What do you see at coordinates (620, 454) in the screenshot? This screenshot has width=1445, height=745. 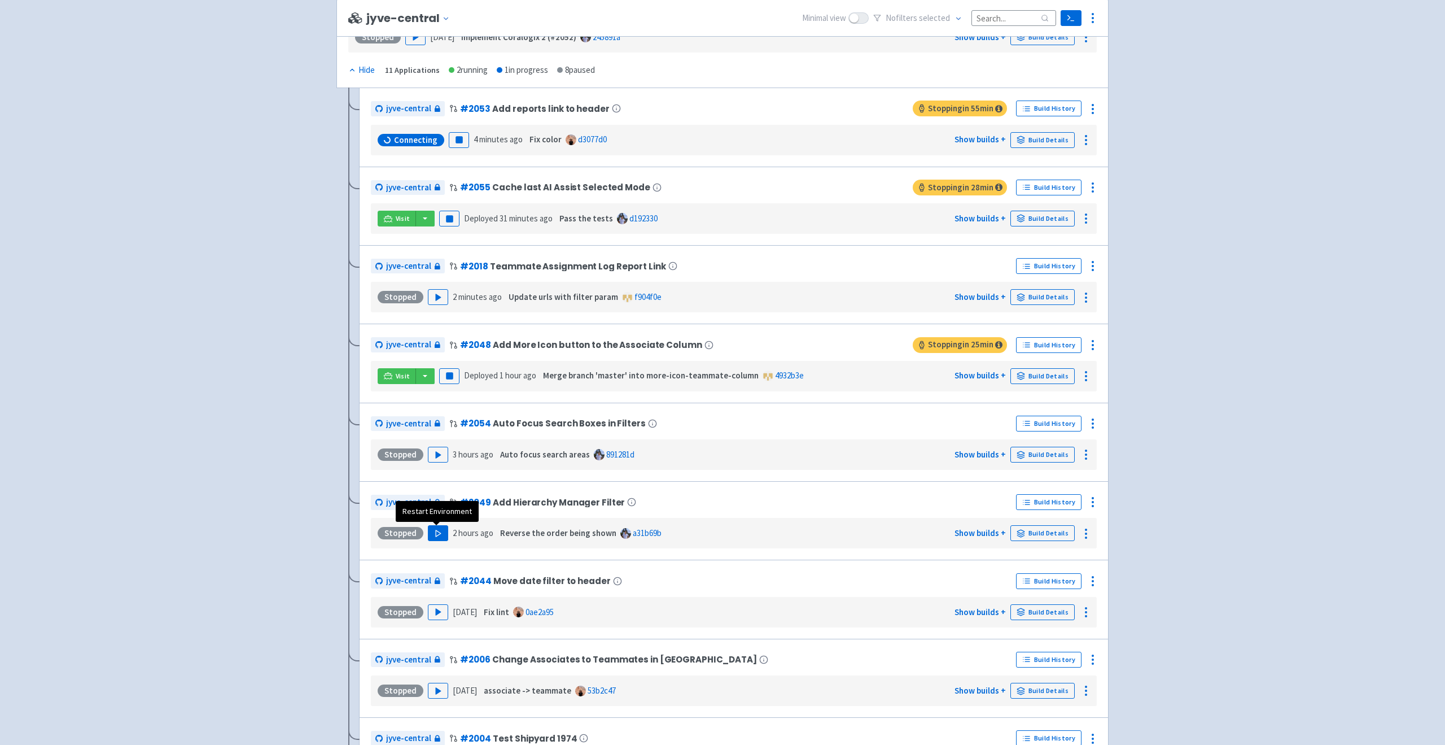 I see `a: 891281d` at bounding box center [620, 454].